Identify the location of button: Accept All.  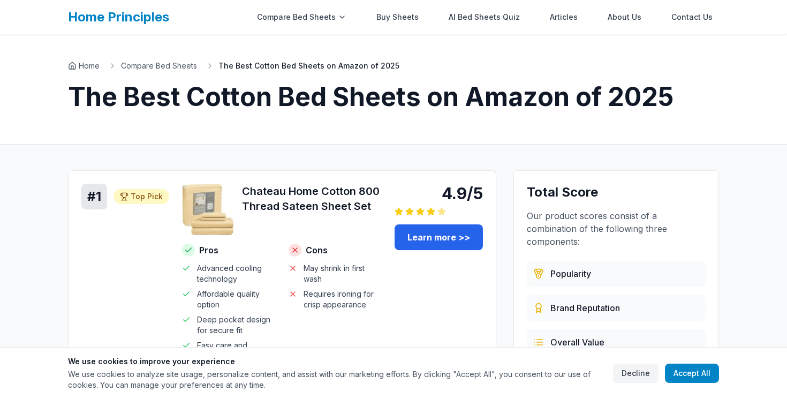
(692, 373).